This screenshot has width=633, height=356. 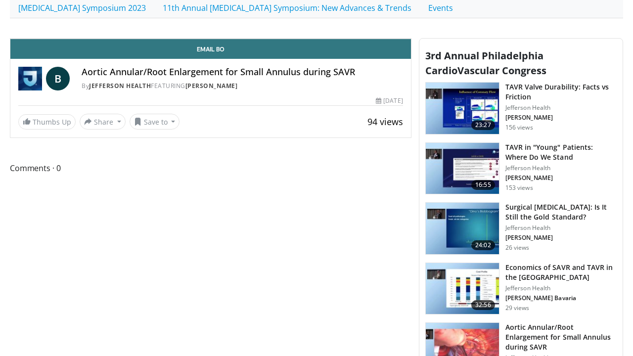 I want to click on a: Jefferson Health, so click(x=120, y=86).